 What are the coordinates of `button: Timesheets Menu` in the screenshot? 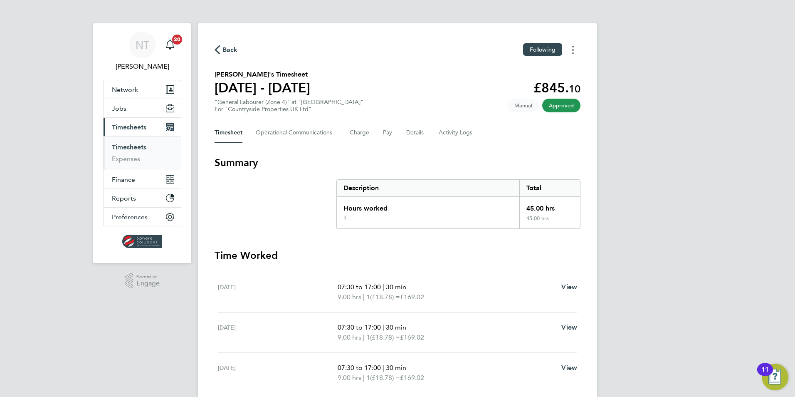 It's located at (573, 49).